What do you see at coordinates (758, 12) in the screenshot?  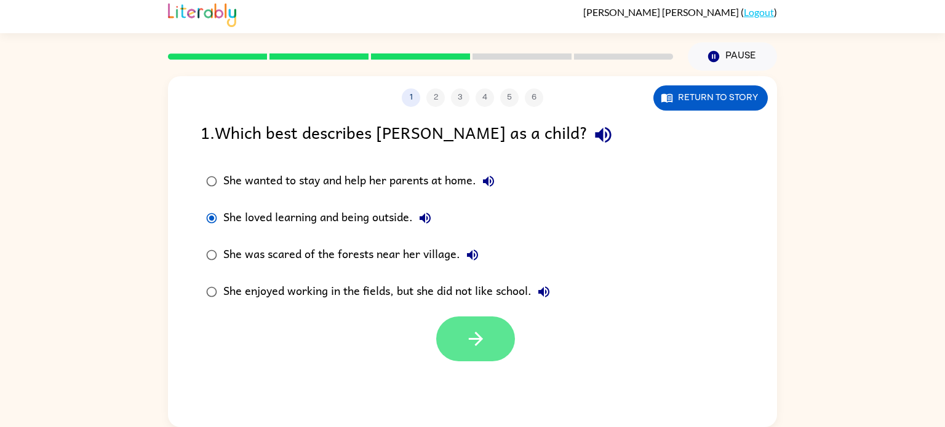 I see `a: Logout` at bounding box center [758, 12].